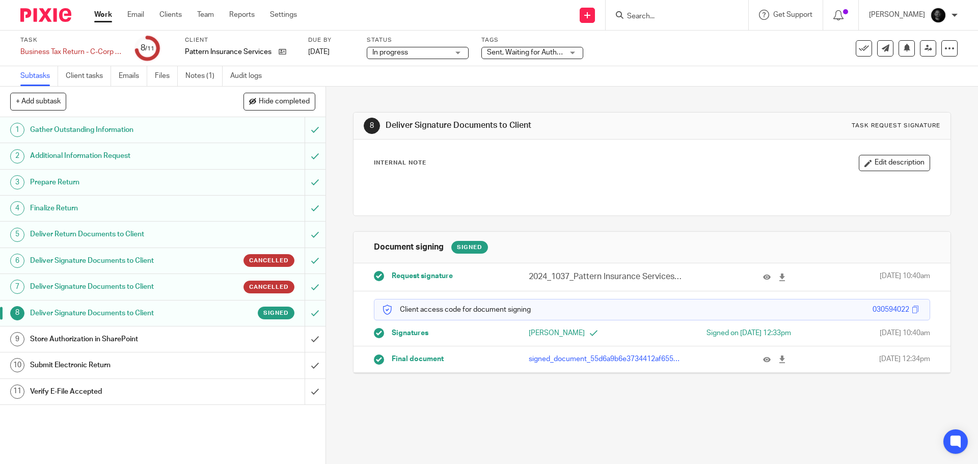  I want to click on div: 2, so click(17, 156).